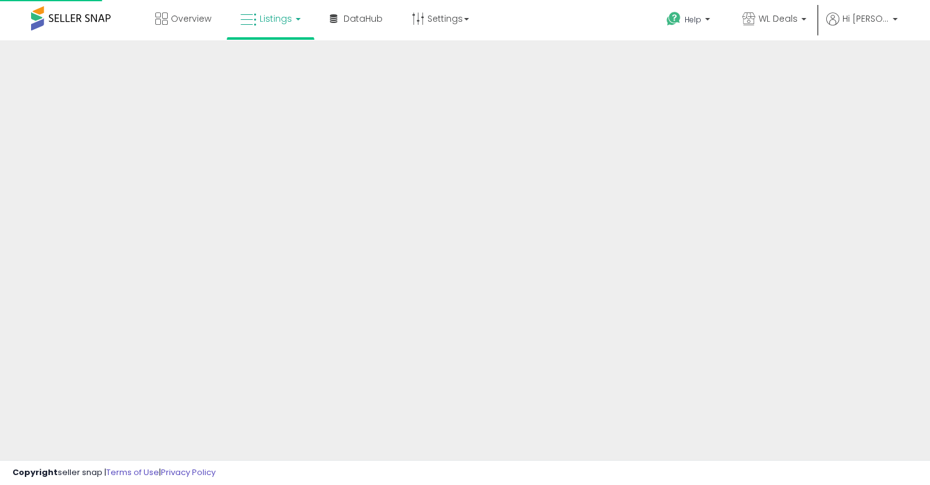  Describe the element at coordinates (778, 19) in the screenshot. I see `span: WL Deals` at that location.